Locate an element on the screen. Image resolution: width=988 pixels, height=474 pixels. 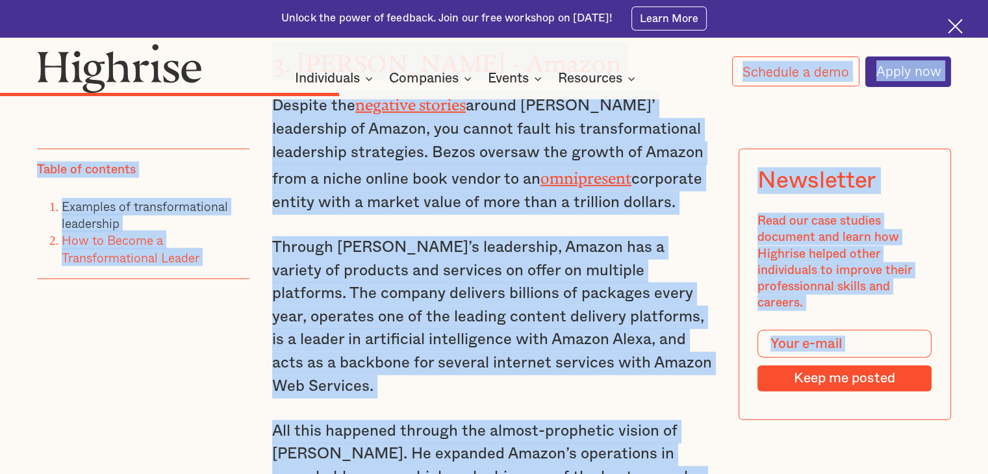
div: Read our case studies document and learn how Highrise helped other individuals to improve their p... is located at coordinates (845, 262).